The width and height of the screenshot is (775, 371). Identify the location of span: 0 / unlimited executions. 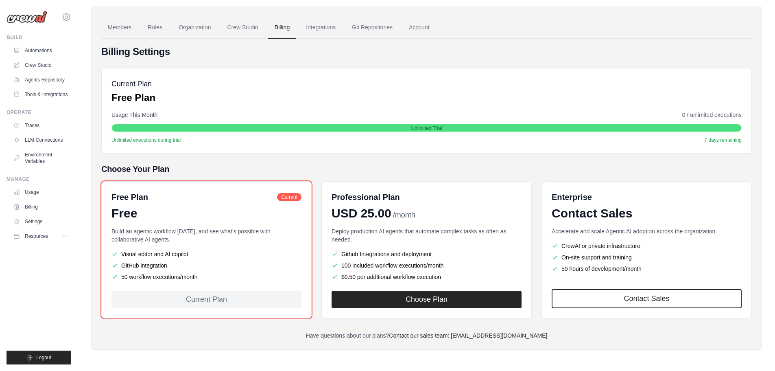
(712, 115).